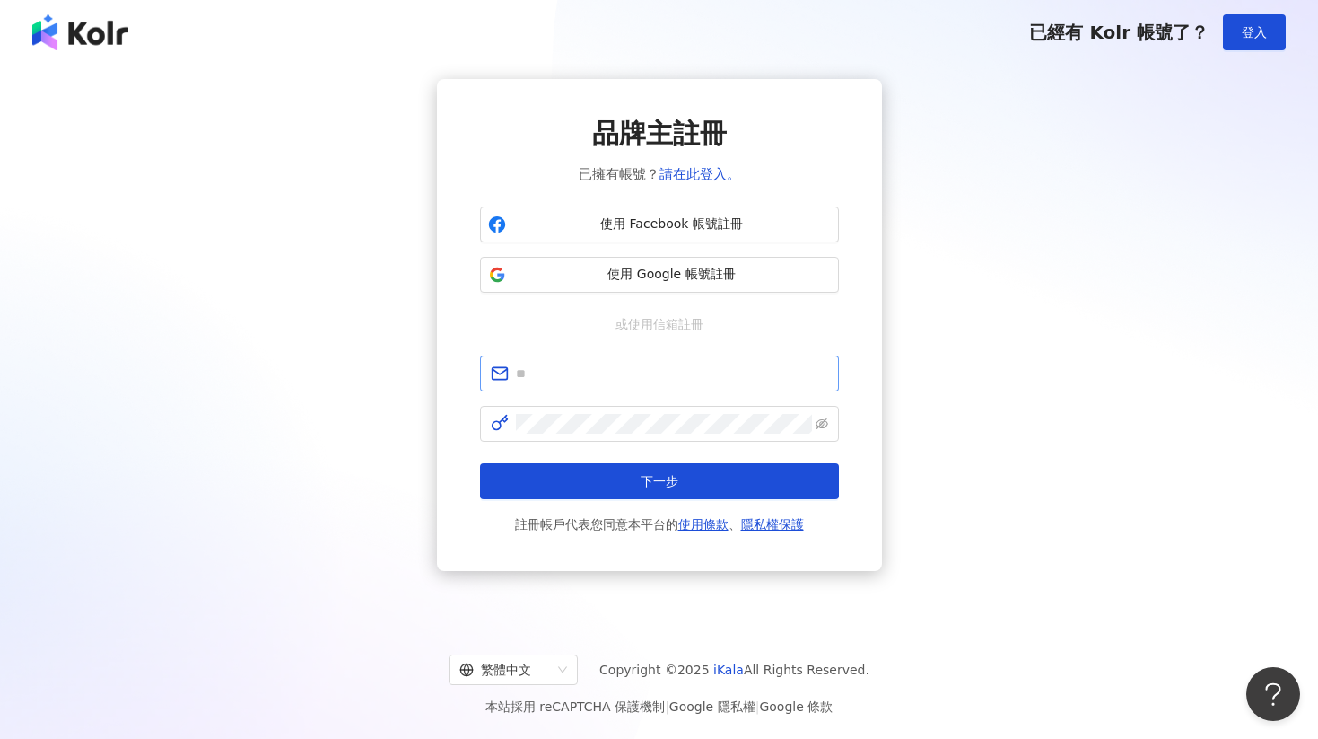 This screenshot has width=1318, height=739. I want to click on span: Copyright © 2025 All Rights Reserved., so click(734, 669).